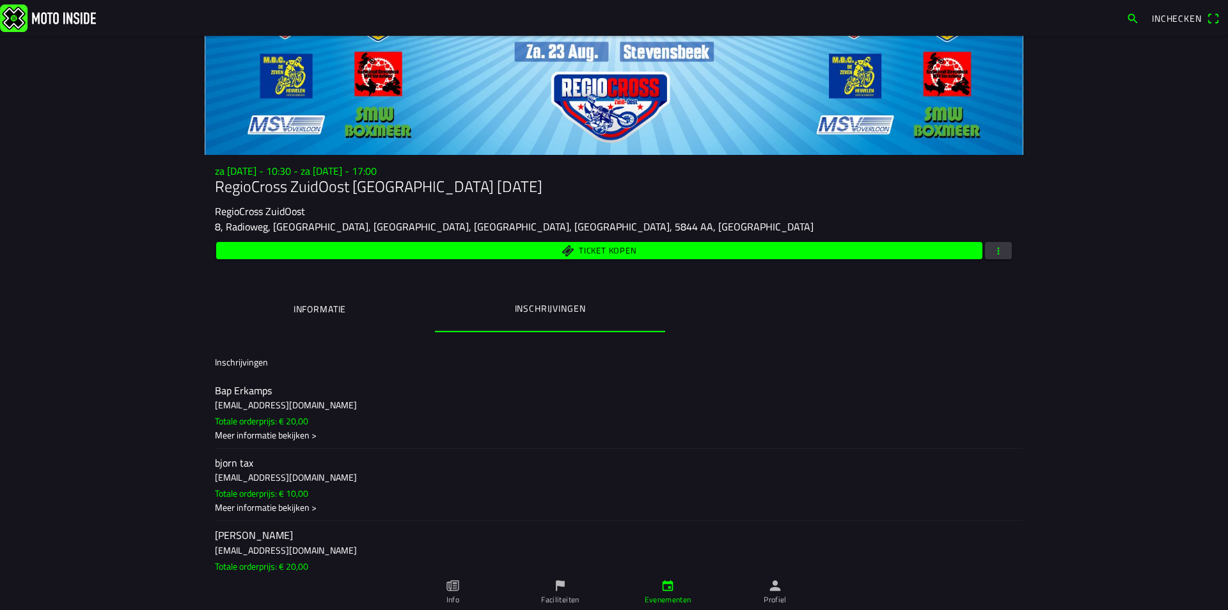 The image size is (1228, 610). Describe the element at coordinates (453, 599) in the screenshot. I see `ion-label: Info` at that location.